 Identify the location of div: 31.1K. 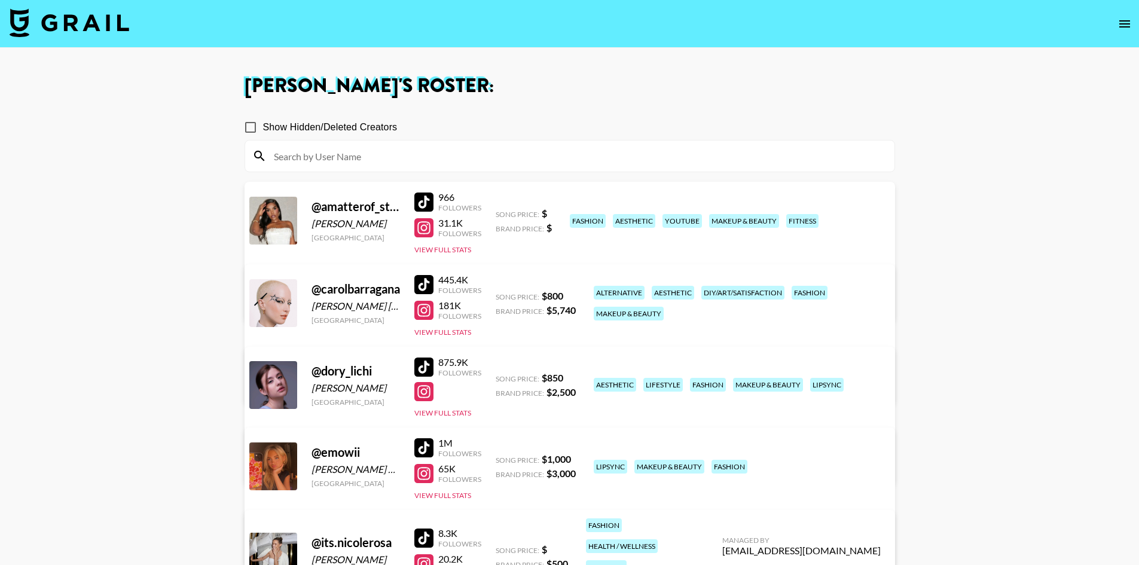
(460, 223).